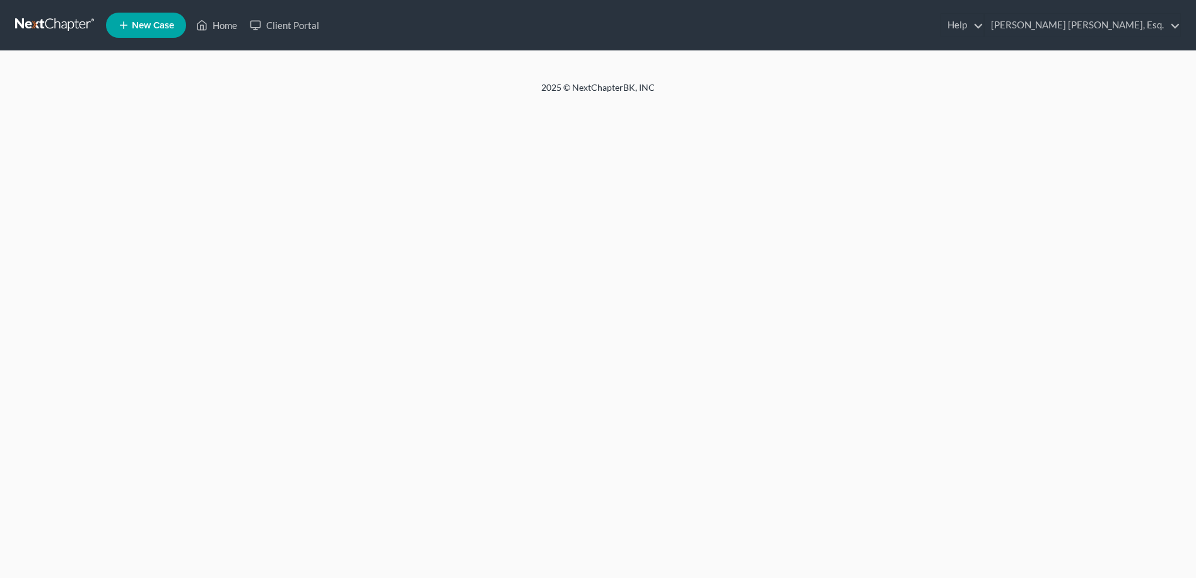 The image size is (1196, 578). I want to click on a: Client Portal, so click(284, 25).